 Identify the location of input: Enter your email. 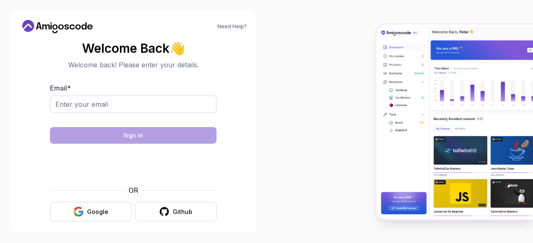
(133, 104).